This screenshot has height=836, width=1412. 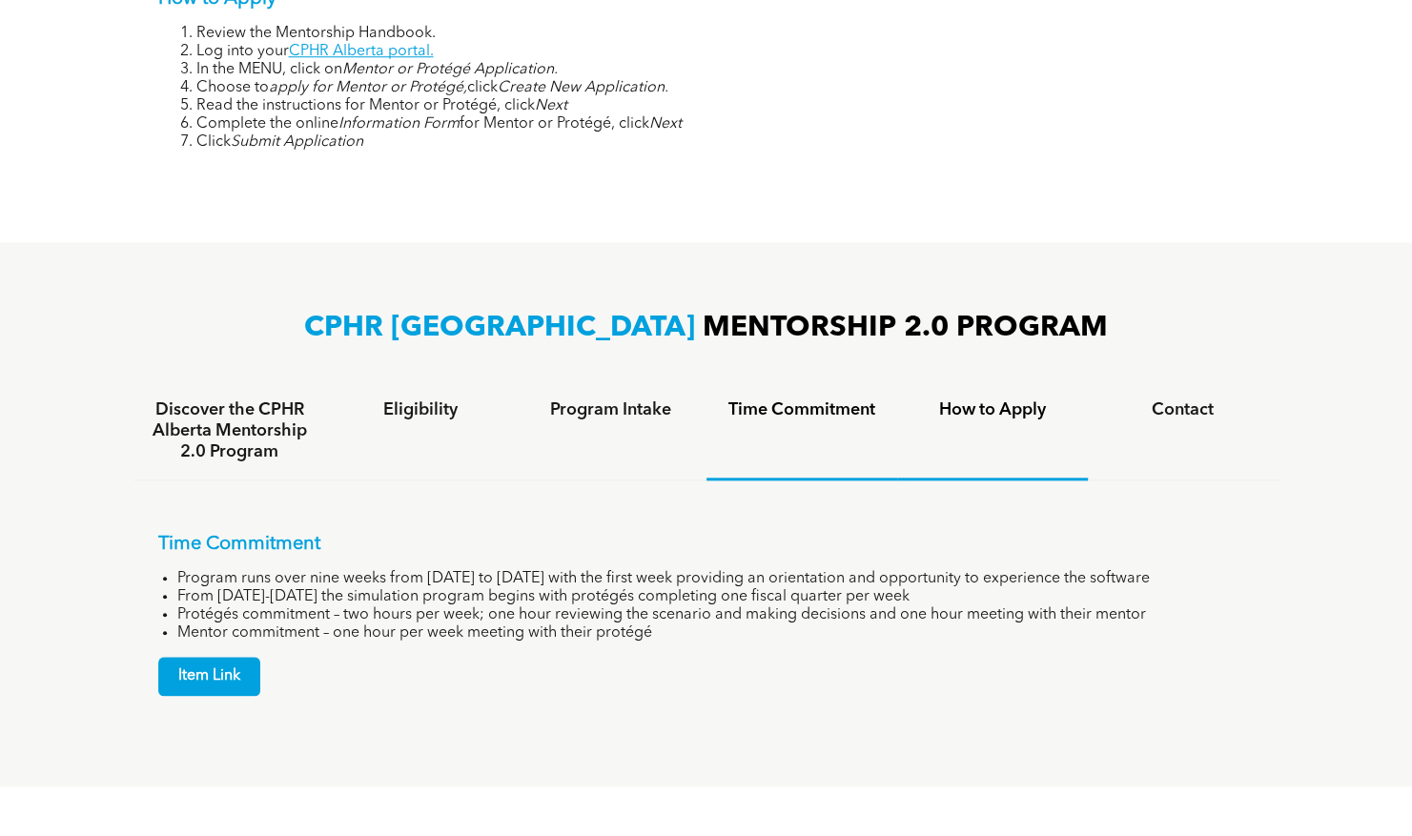 I want to click on h4: Program Intake, so click(x=611, y=410).